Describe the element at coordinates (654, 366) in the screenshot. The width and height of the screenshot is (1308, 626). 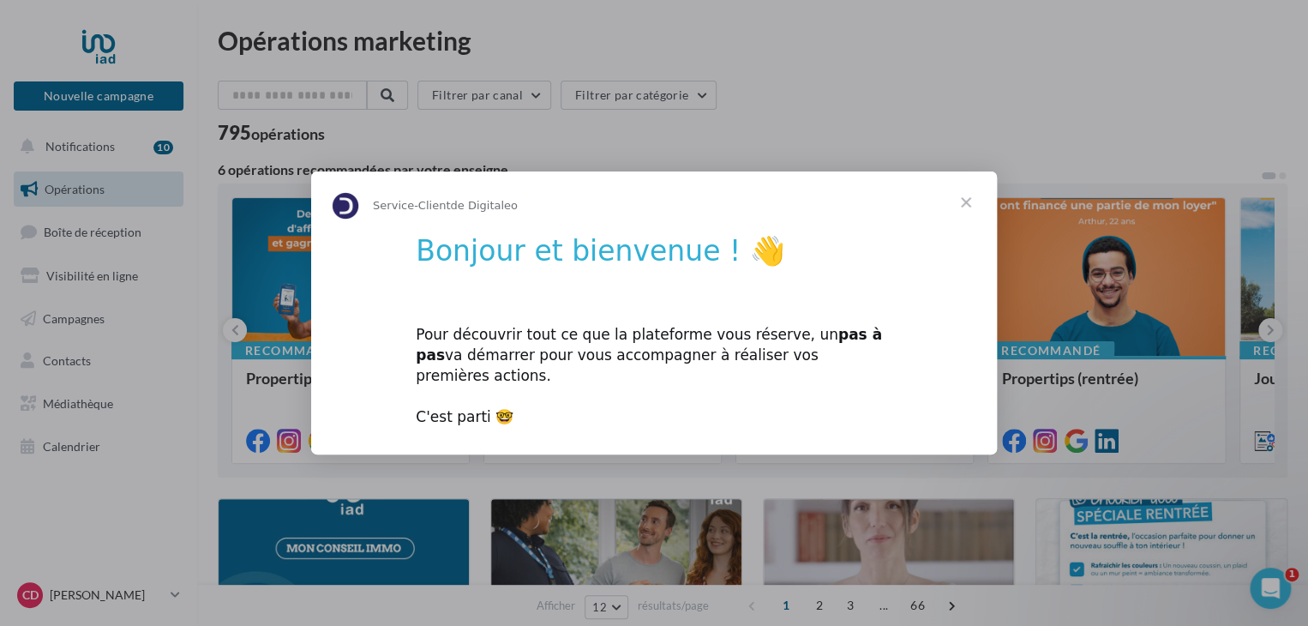
I see `div: Pour découvrir tout ce que la plateforme vous réserve, un va démarrer pour vous accompagner à réa...` at that location.